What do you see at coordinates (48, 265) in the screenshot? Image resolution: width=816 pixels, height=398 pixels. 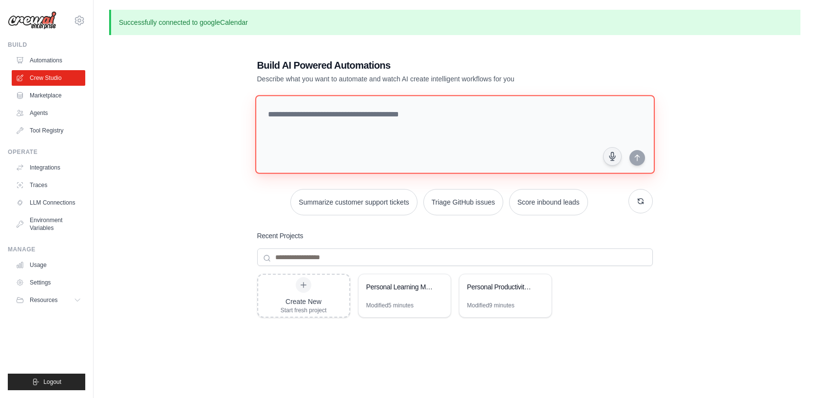 I see `a: Usage` at bounding box center [48, 265].